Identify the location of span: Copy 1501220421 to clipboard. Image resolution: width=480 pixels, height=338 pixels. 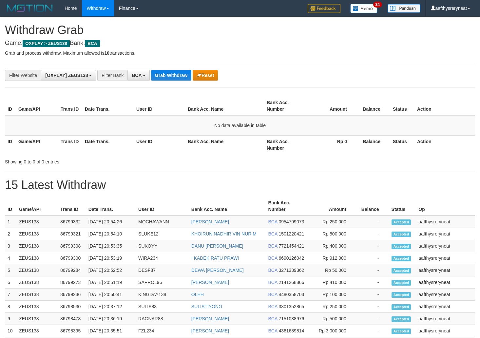
(291, 234).